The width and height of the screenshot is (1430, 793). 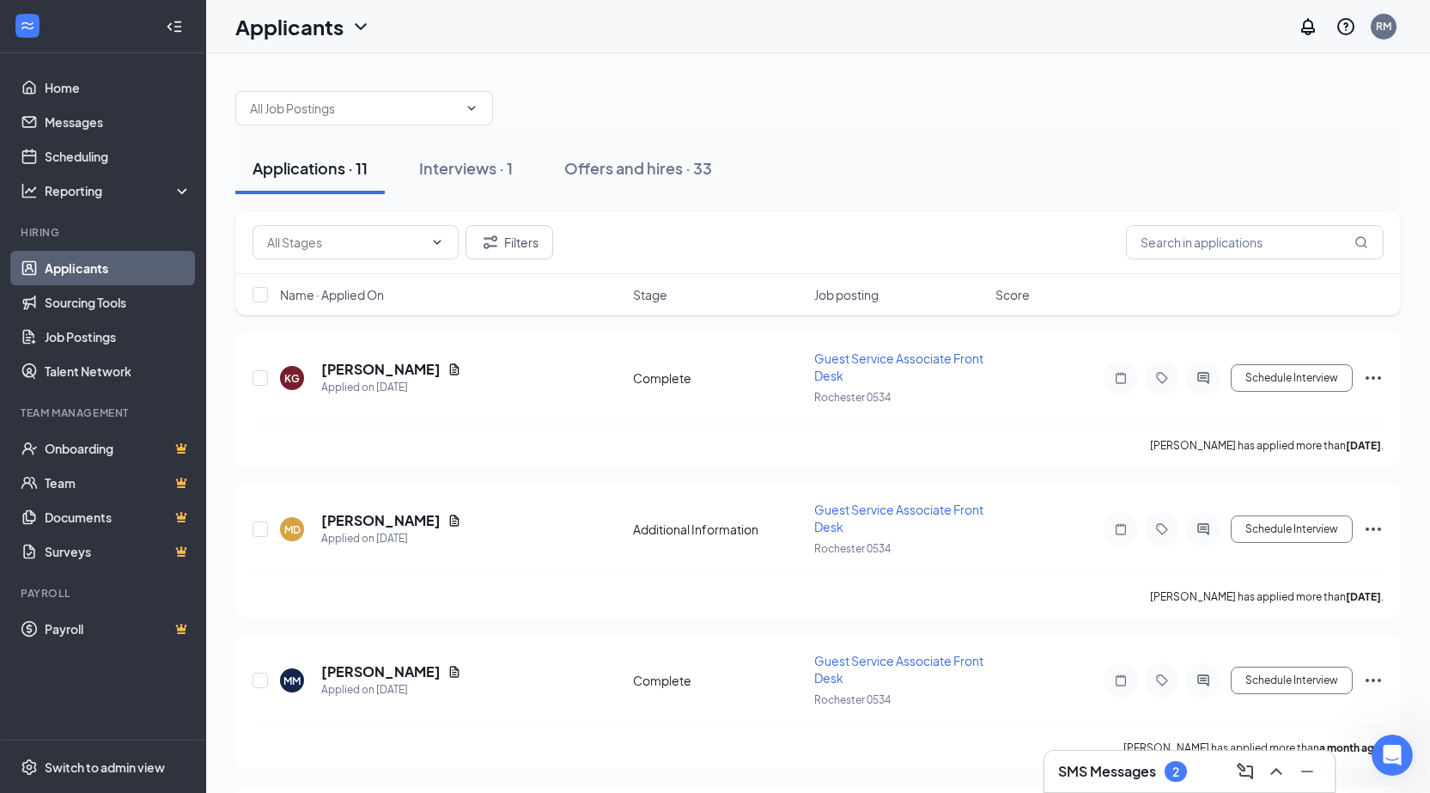 I want to click on b: a month ago, so click(x=1350, y=747).